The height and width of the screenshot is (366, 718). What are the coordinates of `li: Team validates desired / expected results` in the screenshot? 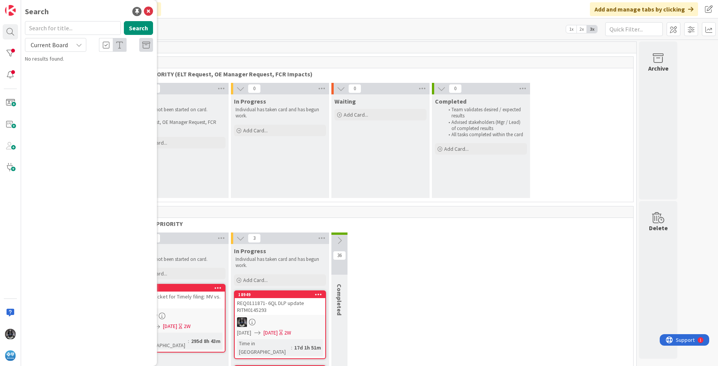 It's located at (485, 113).